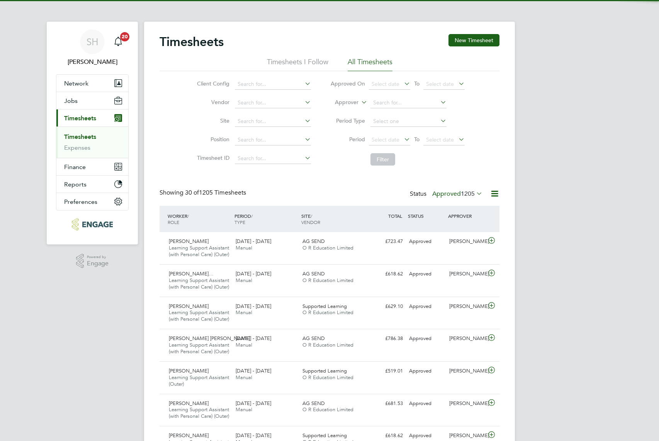 The width and height of the screenshot is (659, 441). Describe the element at coordinates (192, 192) in the screenshot. I see `span: 30 of` at that location.